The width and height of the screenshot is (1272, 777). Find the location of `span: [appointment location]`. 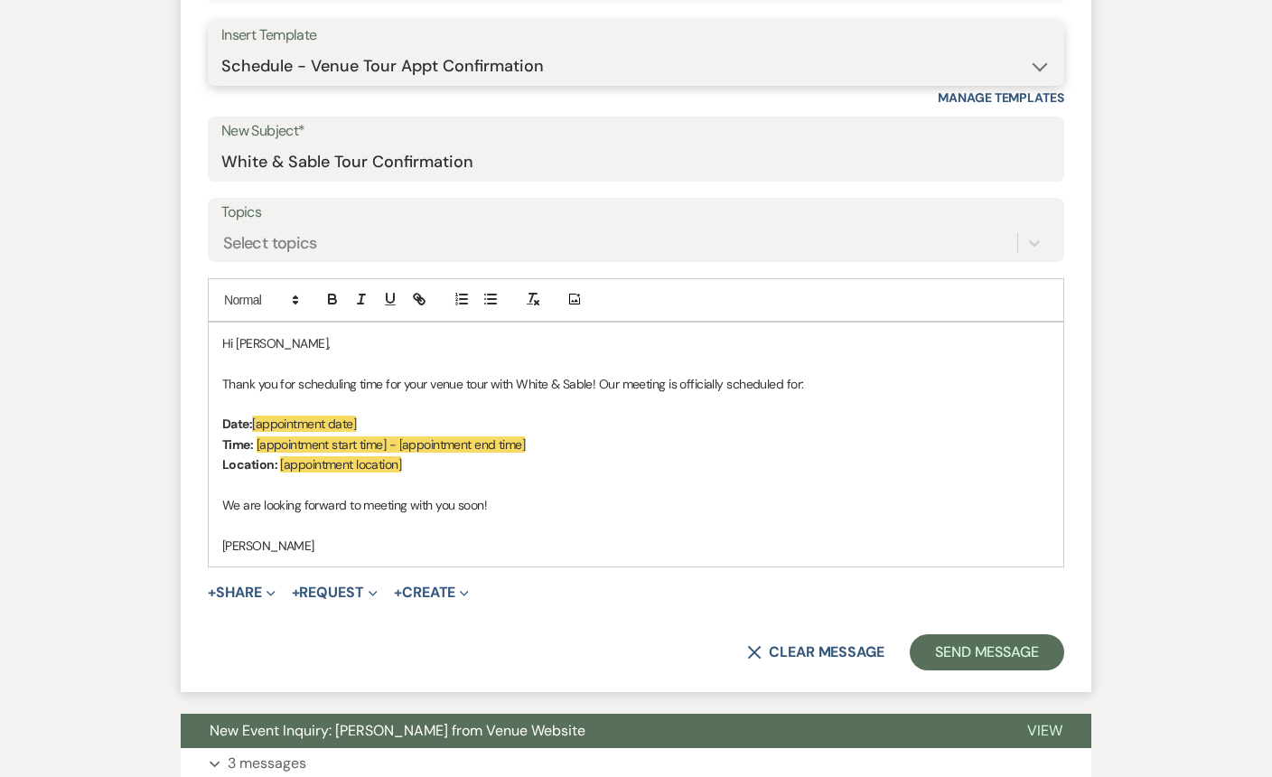

span: [appointment location] is located at coordinates (340, 464).